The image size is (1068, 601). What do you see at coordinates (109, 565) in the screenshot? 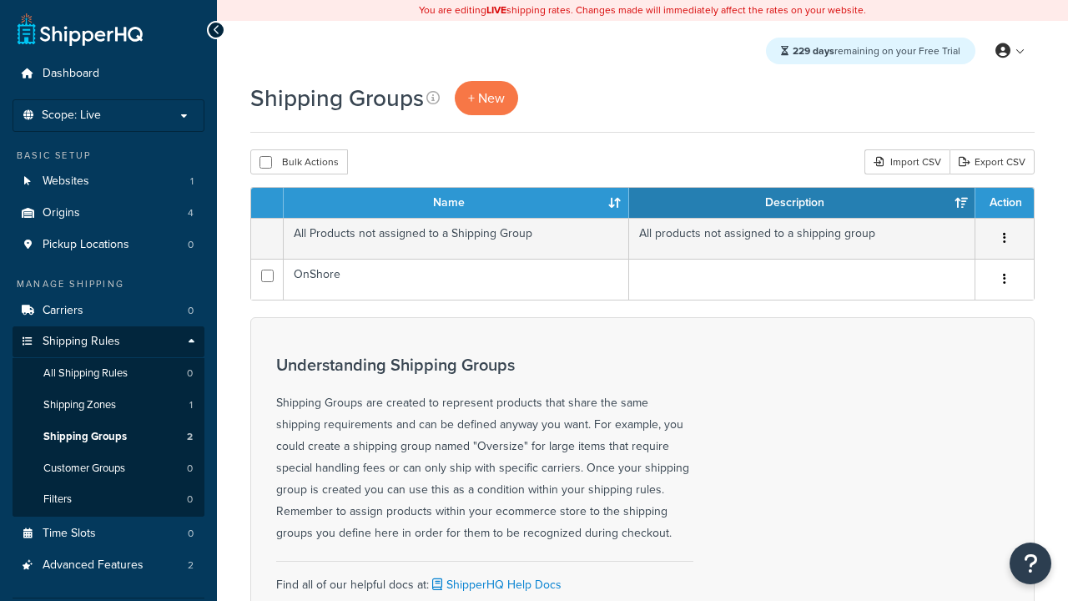
I see `a: Advanced Features 2` at bounding box center [109, 565].